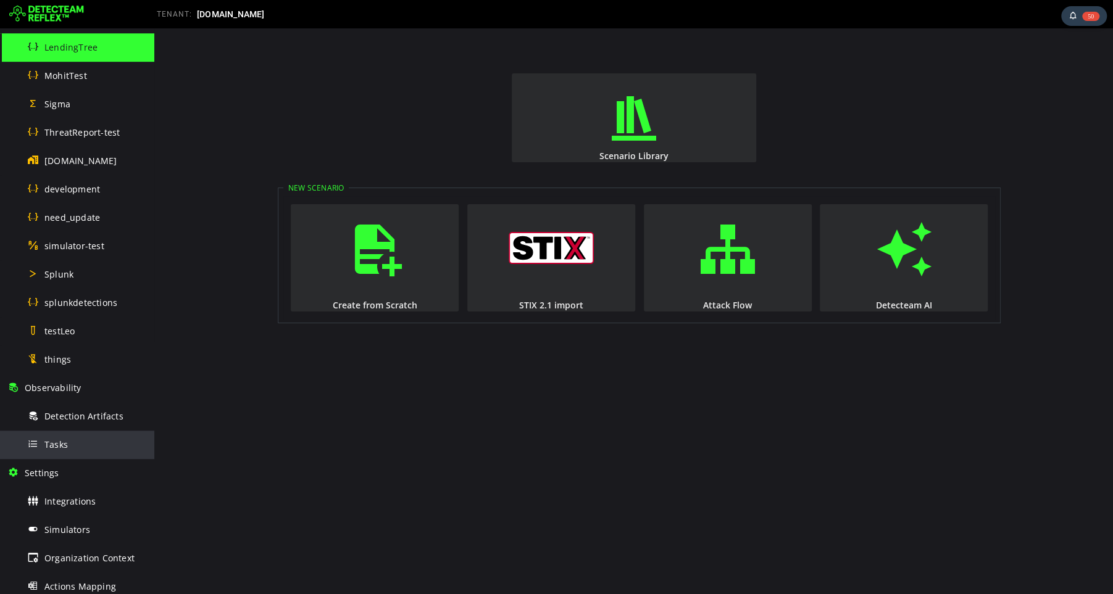 The image size is (1113, 594). Describe the element at coordinates (573, 276) in the screenshot. I see `div: Attack Flow` at that location.